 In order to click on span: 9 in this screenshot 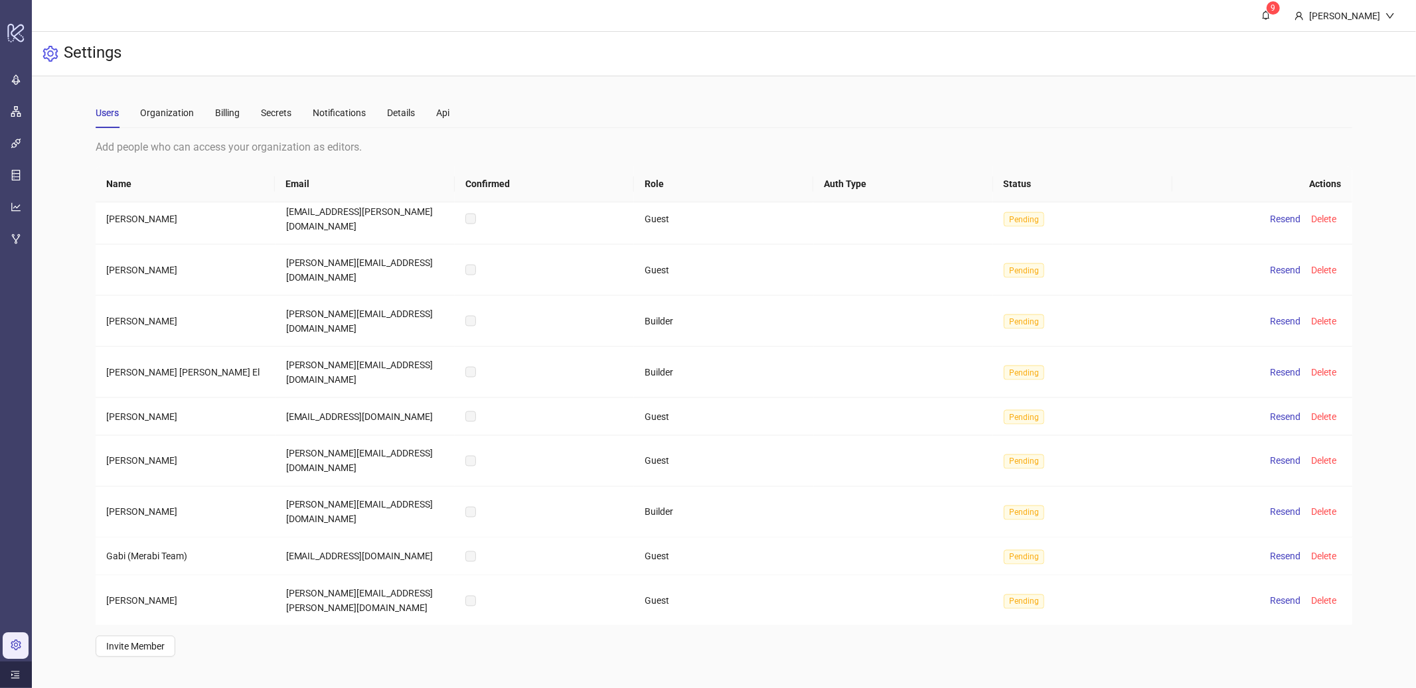, I will do `click(1273, 8)`.